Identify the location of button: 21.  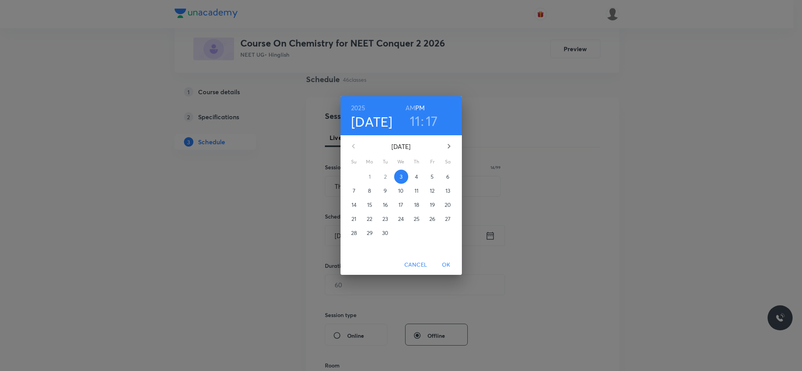
(354, 219).